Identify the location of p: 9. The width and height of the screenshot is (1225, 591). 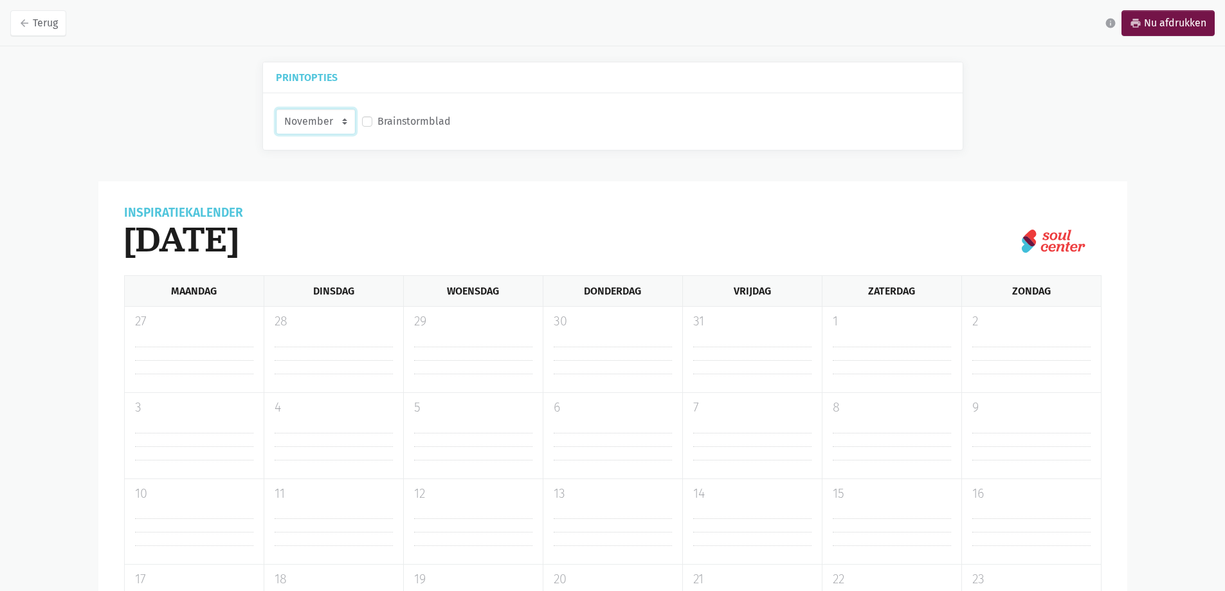
(1031, 408).